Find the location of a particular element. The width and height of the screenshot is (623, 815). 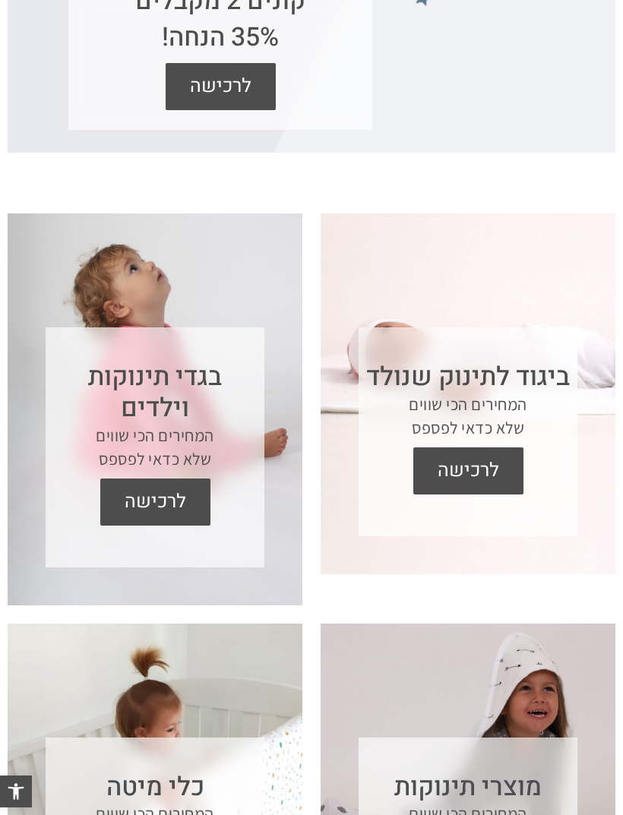

h3: בגדי תינוקות וילדים is located at coordinates (155, 393).